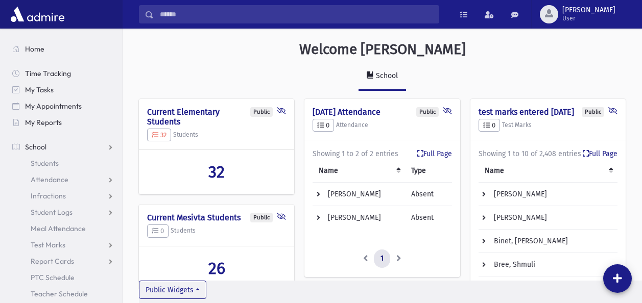 The height and width of the screenshot is (303, 642). Describe the element at coordinates (589, 18) in the screenshot. I see `span: User` at that location.